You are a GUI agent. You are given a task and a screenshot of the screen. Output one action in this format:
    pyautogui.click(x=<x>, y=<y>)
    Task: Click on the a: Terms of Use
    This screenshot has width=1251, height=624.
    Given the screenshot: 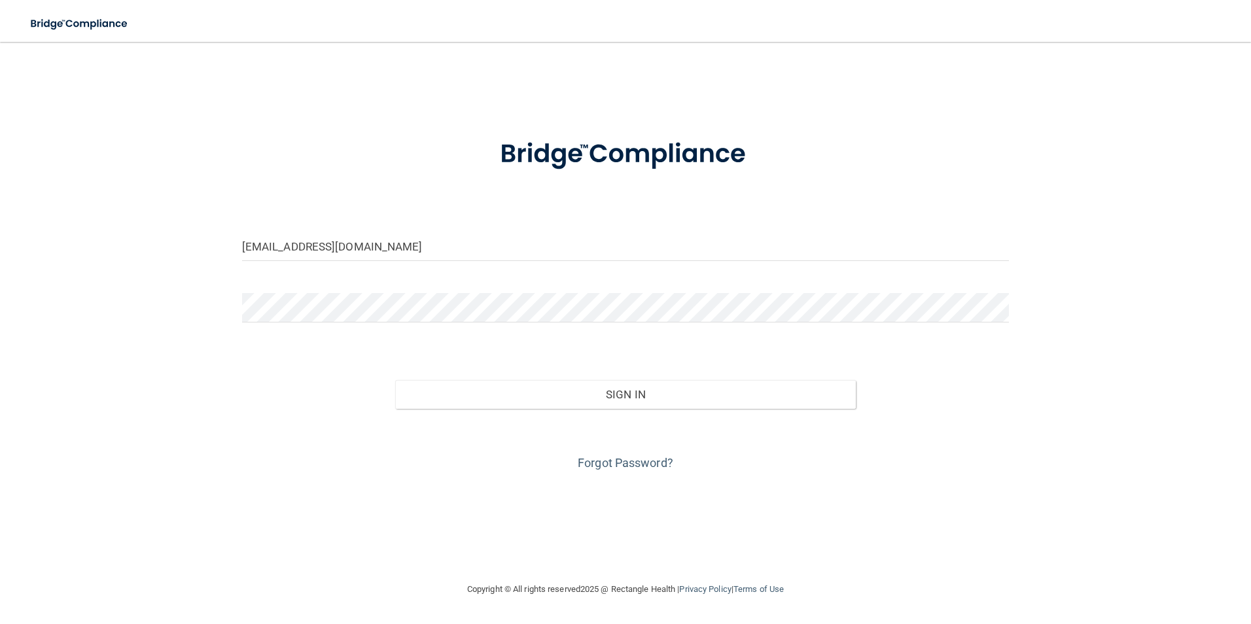 What is the action you would take?
    pyautogui.click(x=759, y=589)
    